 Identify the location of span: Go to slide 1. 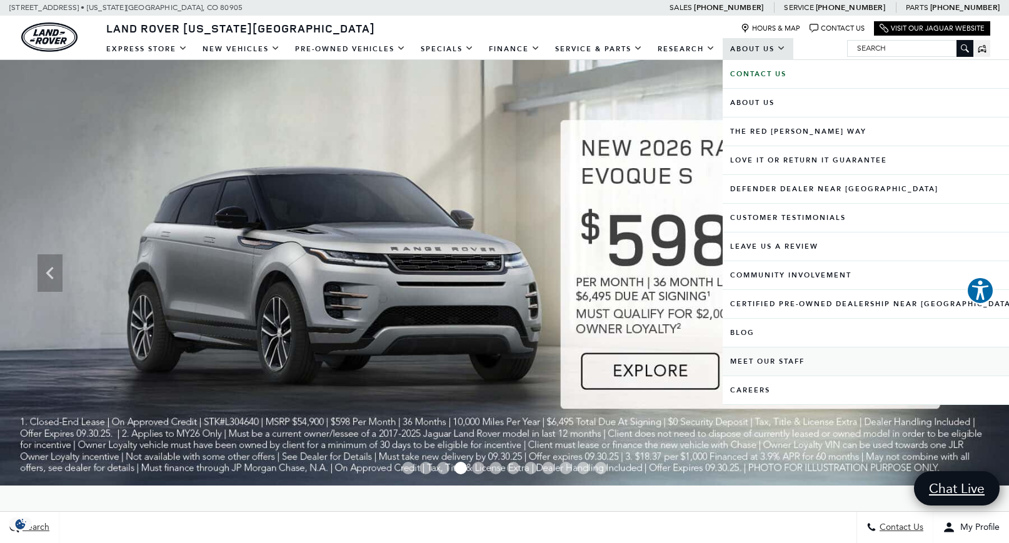
(408, 468).